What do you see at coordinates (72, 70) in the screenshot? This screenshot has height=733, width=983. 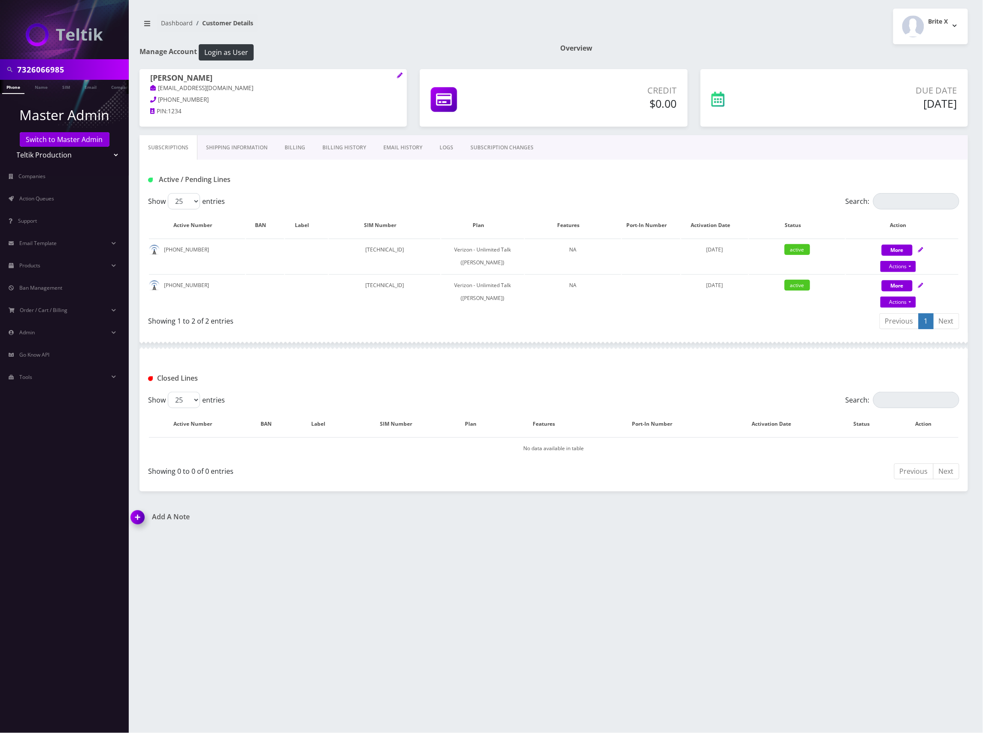 I see `input: Search in Company` at bounding box center [72, 70].